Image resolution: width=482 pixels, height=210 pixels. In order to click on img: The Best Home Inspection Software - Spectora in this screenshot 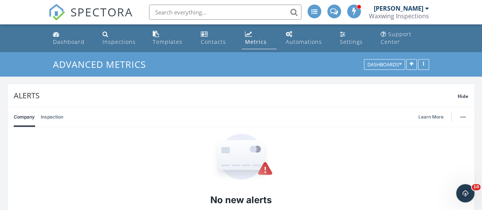, I will do `click(57, 12)`.